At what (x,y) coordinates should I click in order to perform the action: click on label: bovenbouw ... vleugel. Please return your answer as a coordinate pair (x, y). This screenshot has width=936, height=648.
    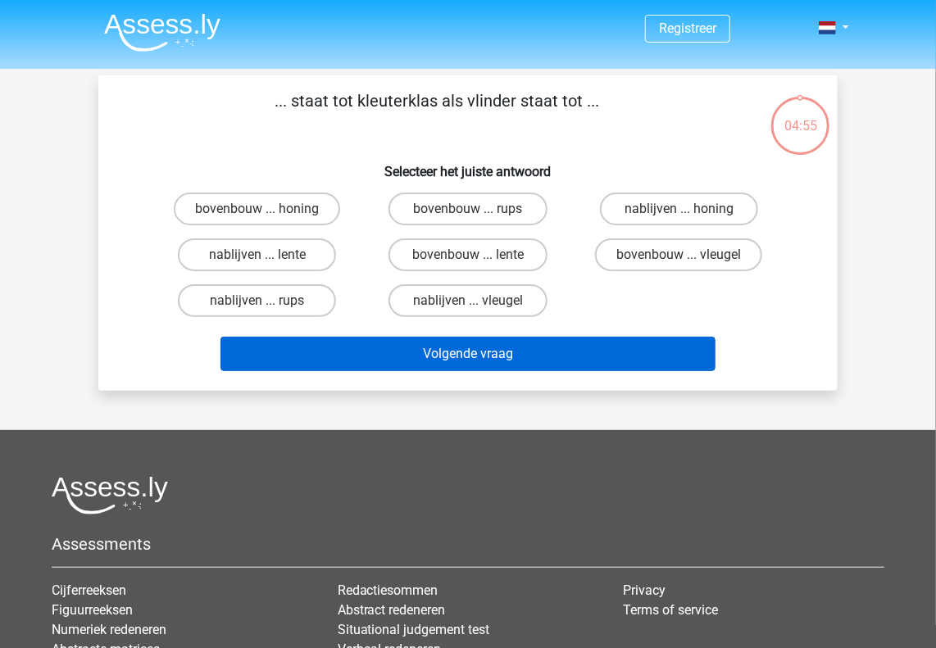
    Looking at the image, I should click on (678, 255).